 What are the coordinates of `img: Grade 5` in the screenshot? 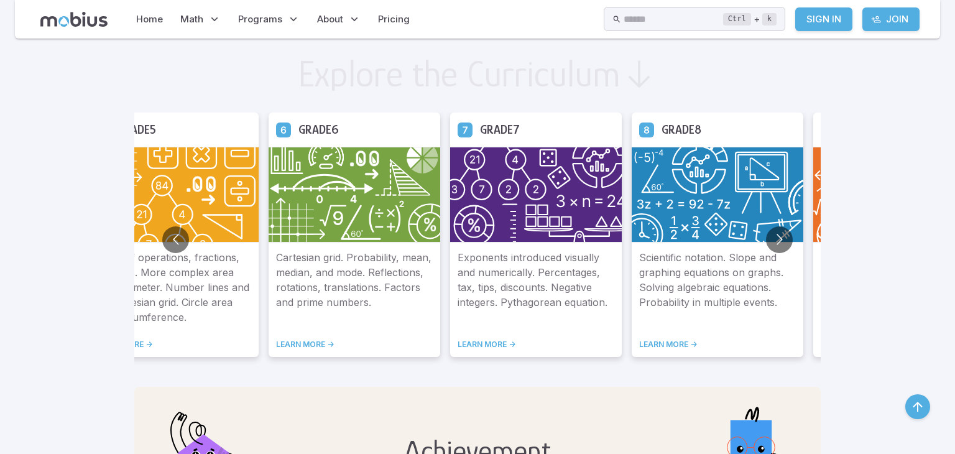 It's located at (173, 195).